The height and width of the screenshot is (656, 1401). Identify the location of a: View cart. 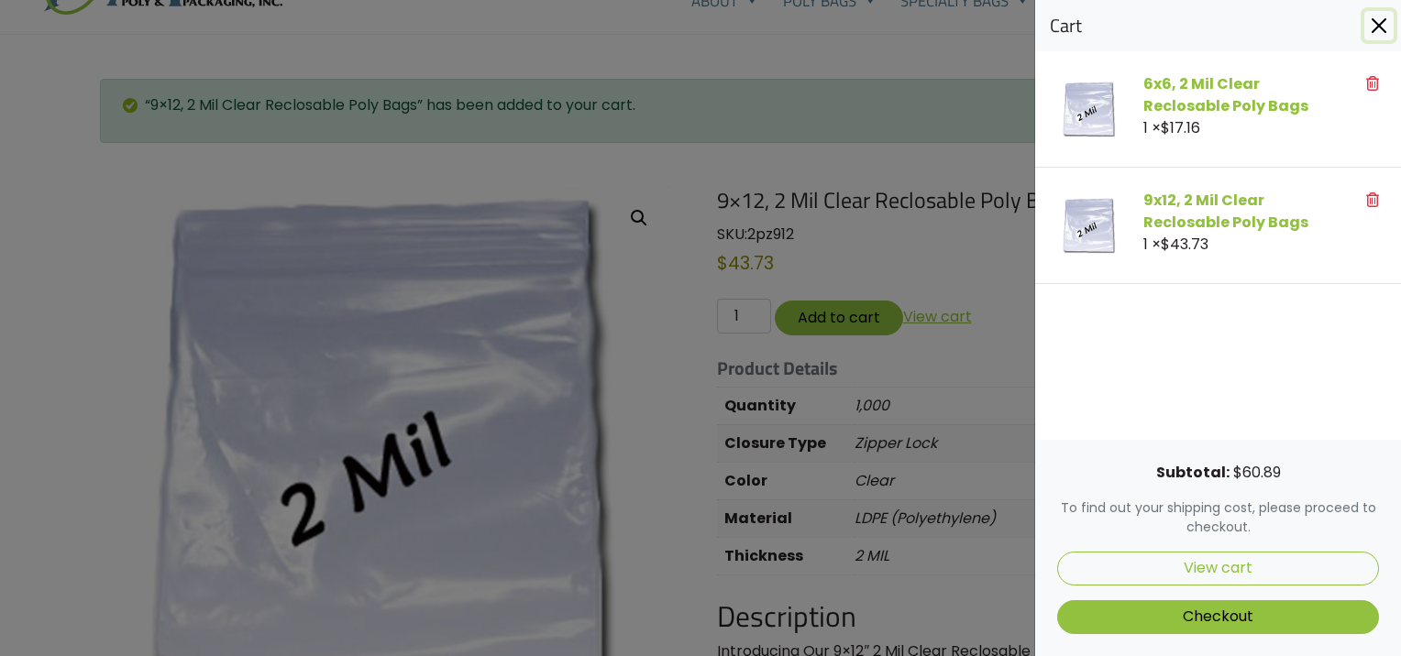
(1218, 568).